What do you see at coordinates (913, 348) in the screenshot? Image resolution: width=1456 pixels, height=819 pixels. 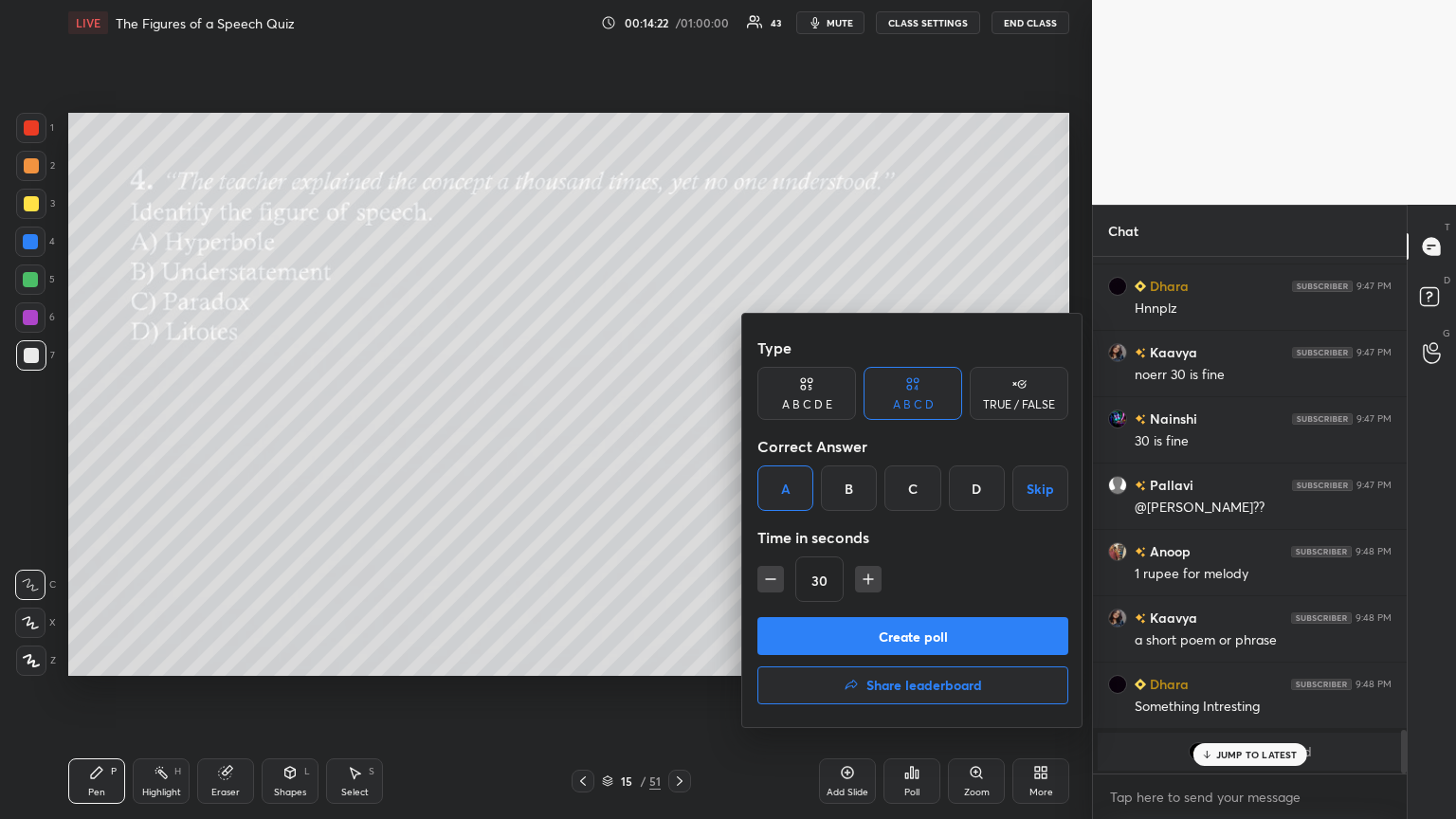 I see `div: Type` at bounding box center [913, 348].